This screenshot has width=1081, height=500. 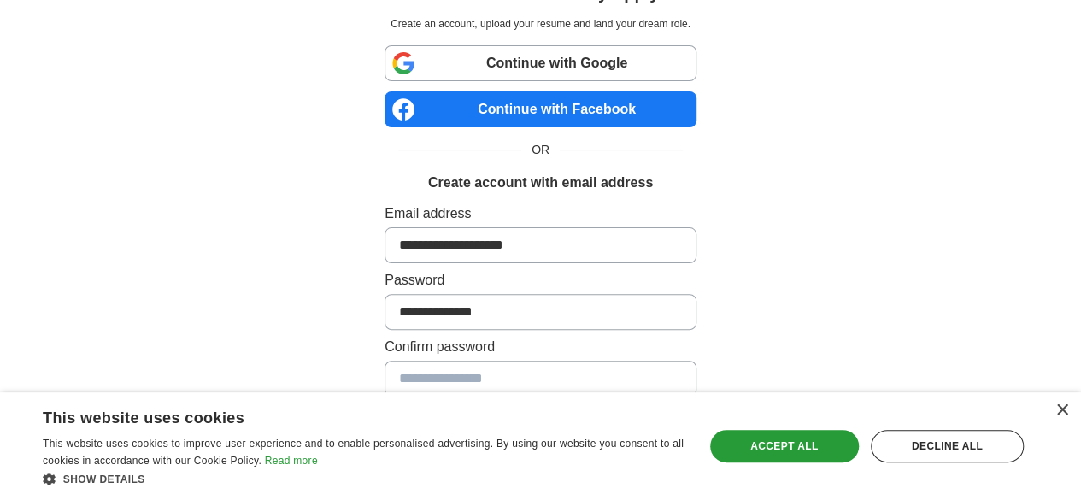 What do you see at coordinates (540, 280) in the screenshot?
I see `label: Password` at bounding box center [540, 280].